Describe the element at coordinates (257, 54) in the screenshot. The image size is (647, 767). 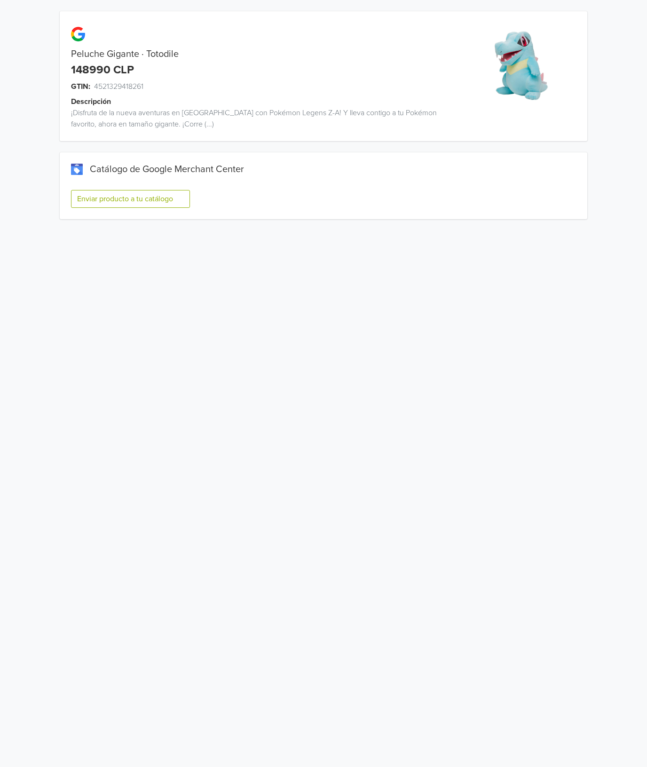
I see `div: Peluche Gigante · Totodile` at that location.